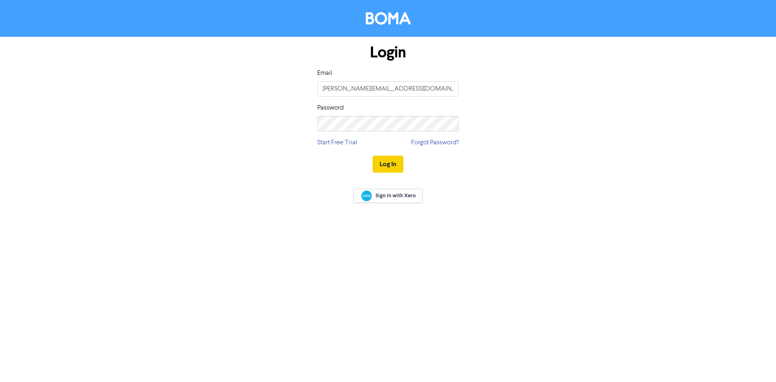 The width and height of the screenshot is (776, 382). I want to click on button: Log In, so click(388, 164).